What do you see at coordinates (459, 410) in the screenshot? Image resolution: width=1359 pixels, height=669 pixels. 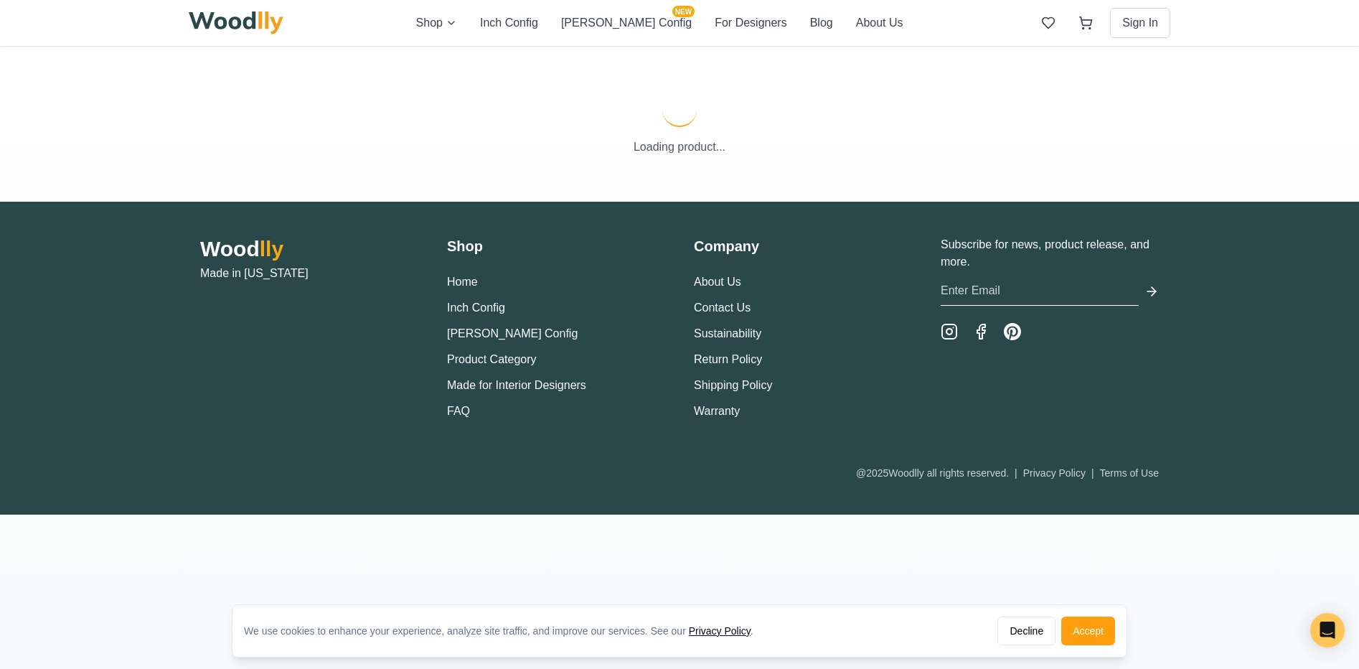 I see `a: FAQ` at bounding box center [459, 410].